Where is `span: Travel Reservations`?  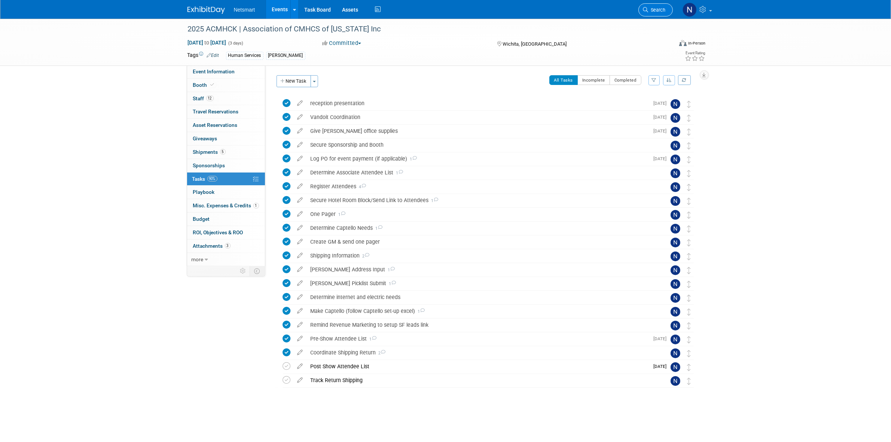 span: Travel Reservations is located at coordinates (216, 112).